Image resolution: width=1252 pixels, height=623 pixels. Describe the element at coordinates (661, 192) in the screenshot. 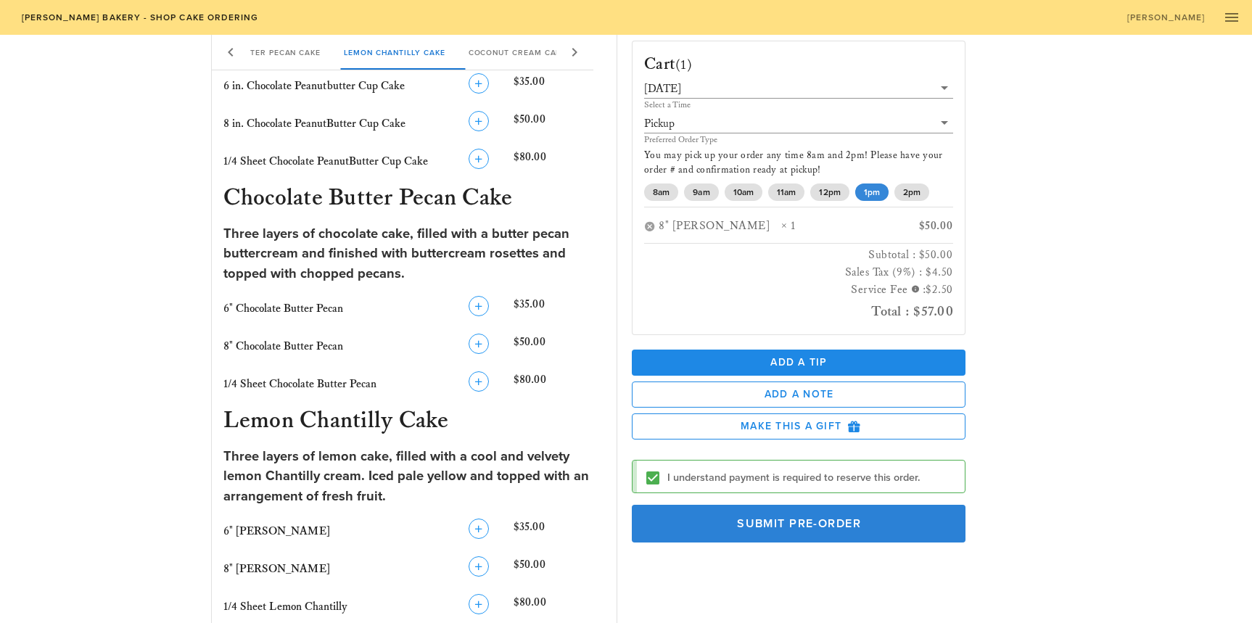

I see `span: 8am` at that location.